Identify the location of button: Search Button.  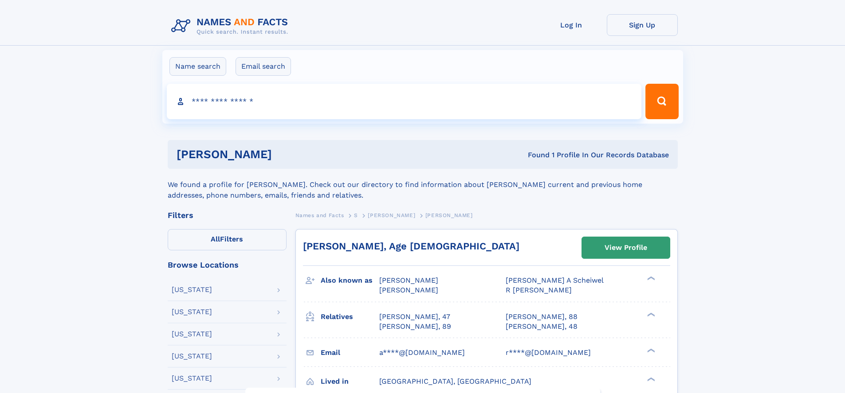
(662, 102).